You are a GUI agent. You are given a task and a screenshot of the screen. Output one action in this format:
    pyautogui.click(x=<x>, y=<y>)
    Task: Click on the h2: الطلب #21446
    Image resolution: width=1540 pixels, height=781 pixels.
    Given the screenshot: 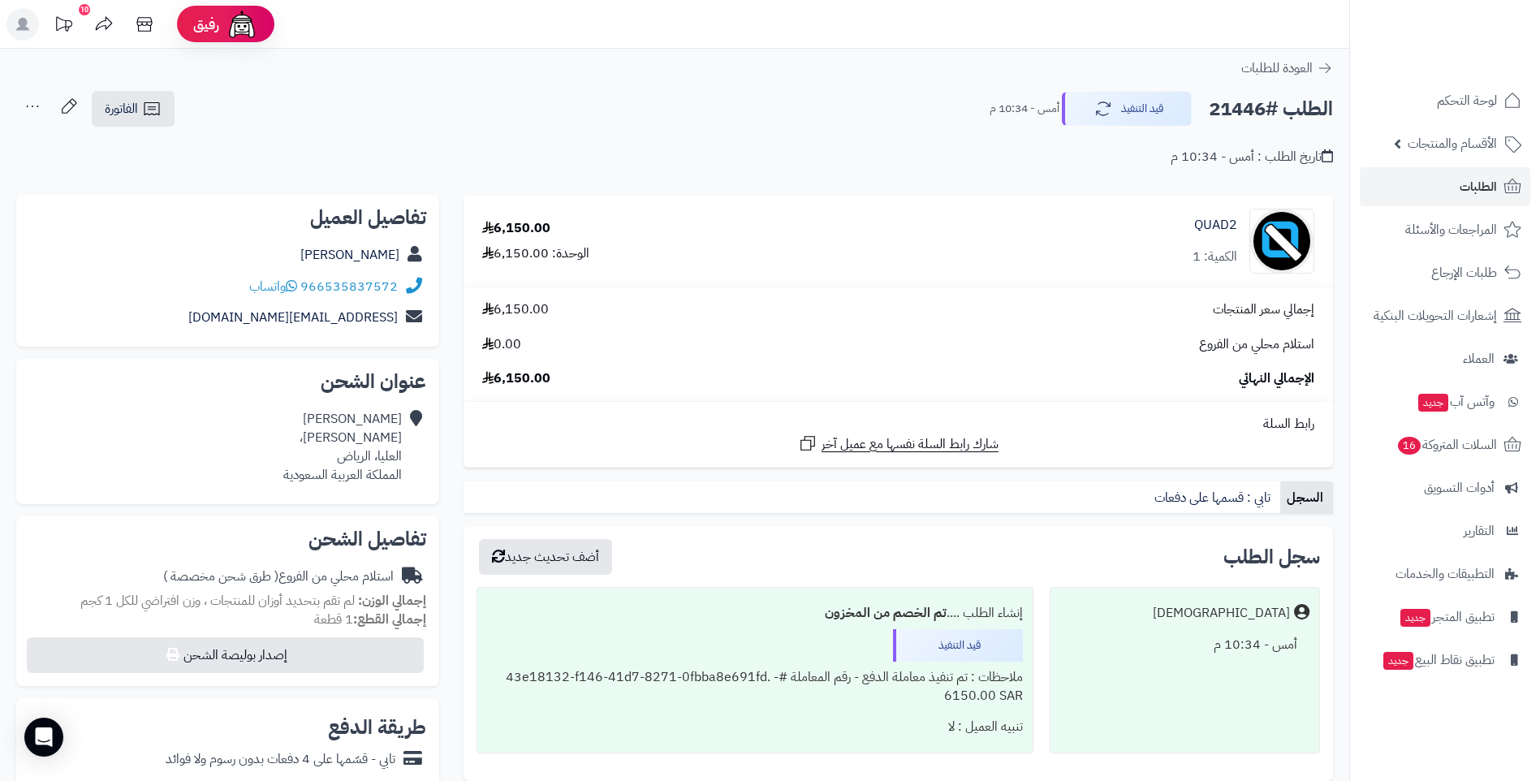 What is the action you would take?
    pyautogui.click(x=1271, y=109)
    